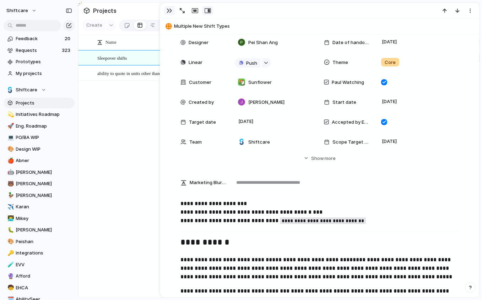 Image resolution: width=482 pixels, height=300 pixels. I want to click on span: Accepted by Engineering, so click(351, 122).